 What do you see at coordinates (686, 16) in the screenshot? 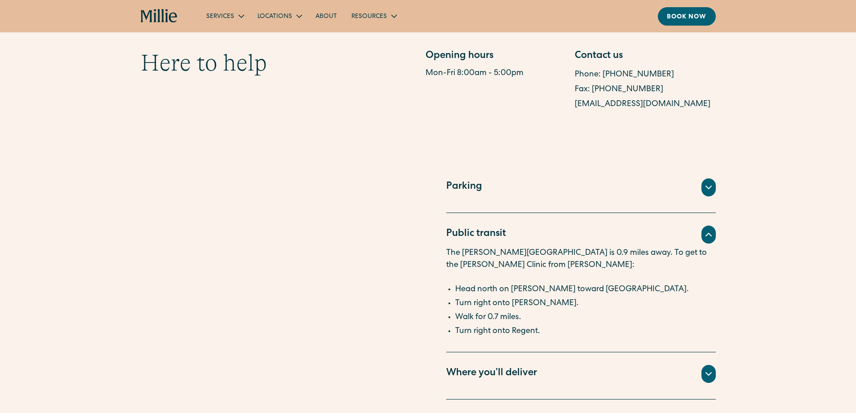
I see `a: Book now` at bounding box center [686, 16].